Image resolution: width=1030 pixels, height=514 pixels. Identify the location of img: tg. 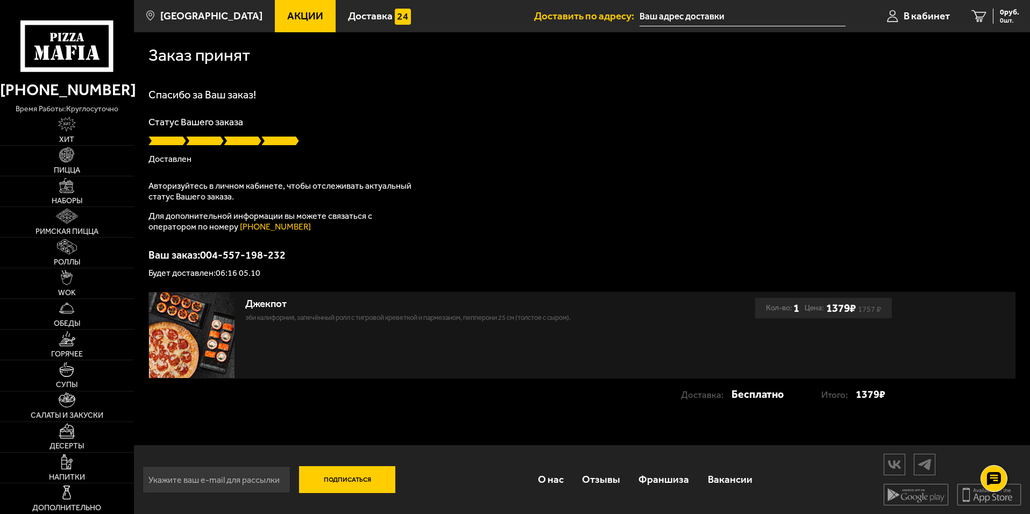
(925, 464).